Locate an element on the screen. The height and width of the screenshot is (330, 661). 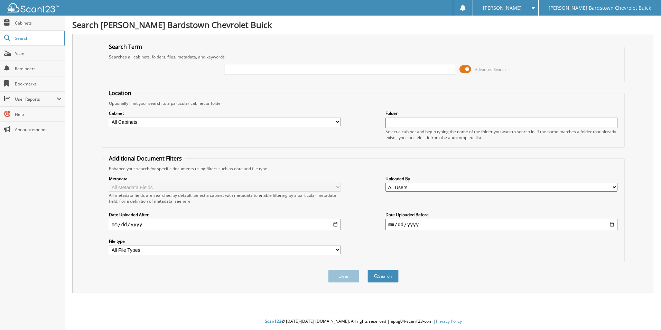
div: Searches all cabinets, folders, files, metadata, and keywords is located at coordinates (363, 57).